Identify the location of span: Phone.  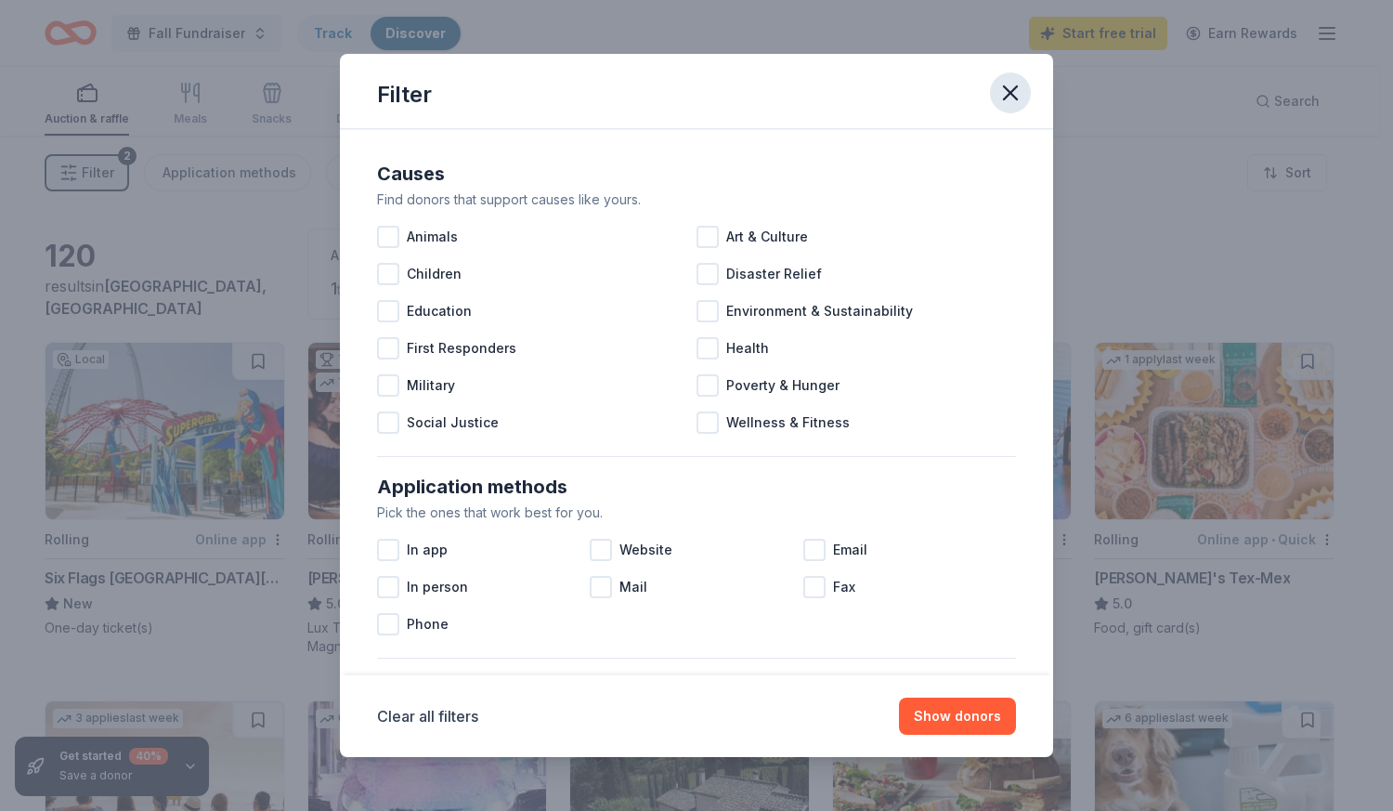
(427, 624).